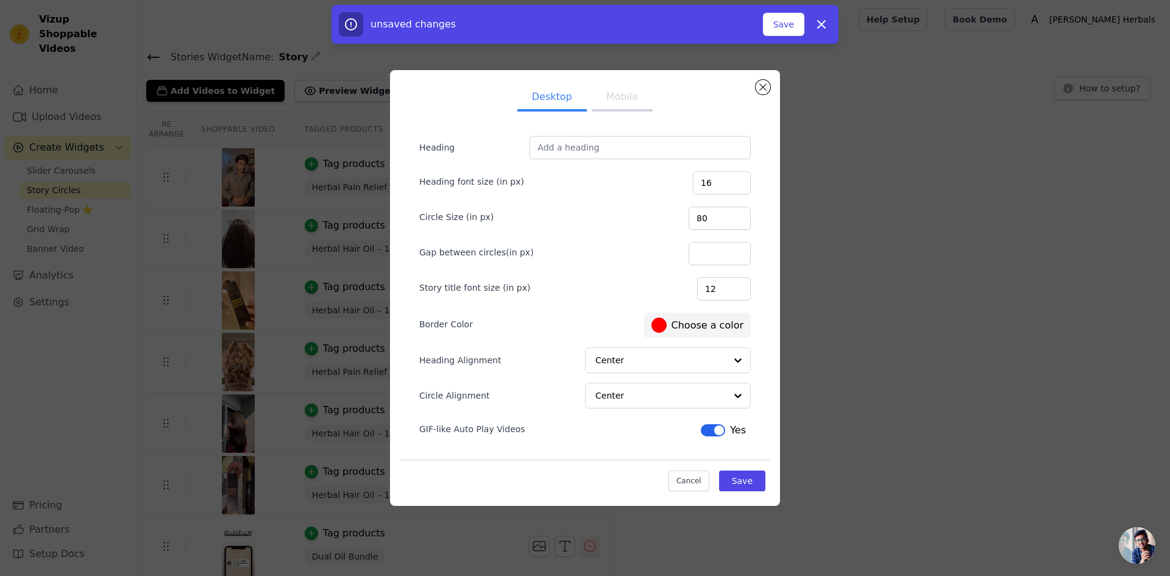 The width and height of the screenshot is (1170, 576). Describe the element at coordinates (474, 148) in the screenshot. I see `label: Heading` at that location.